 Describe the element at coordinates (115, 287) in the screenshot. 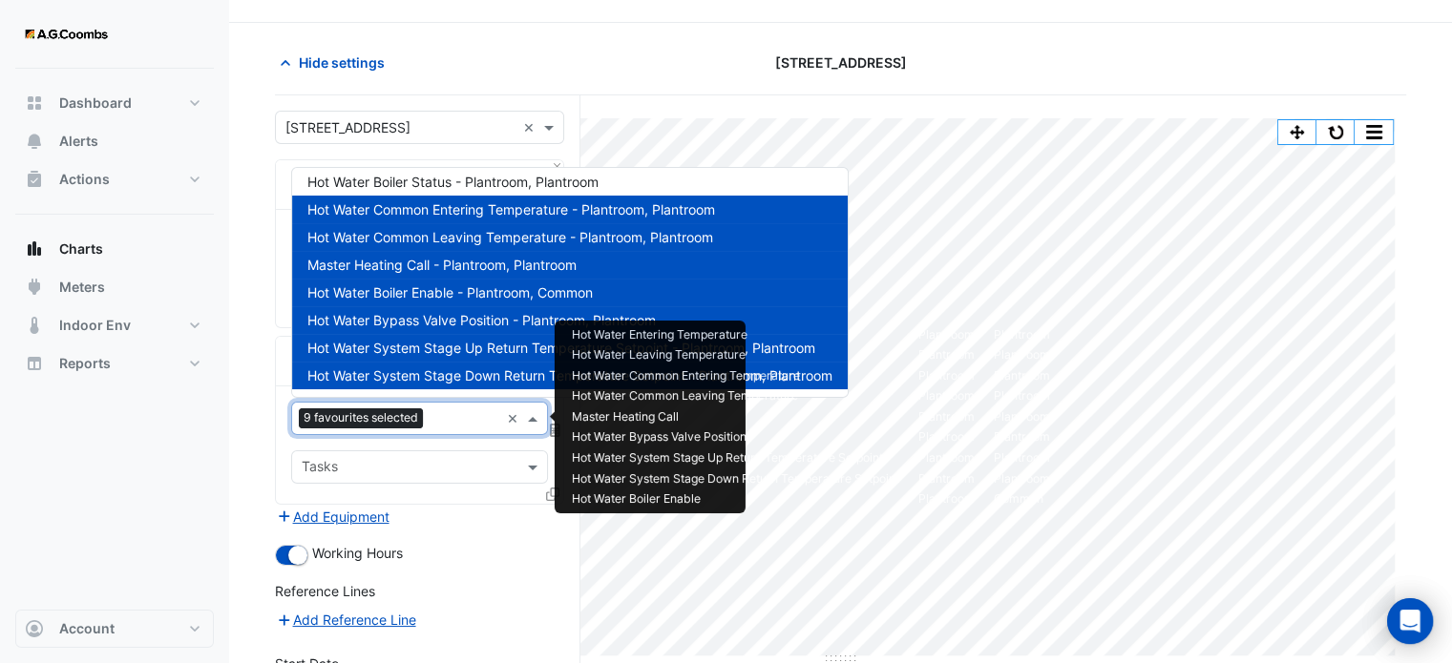

I see `button: Meters` at that location.